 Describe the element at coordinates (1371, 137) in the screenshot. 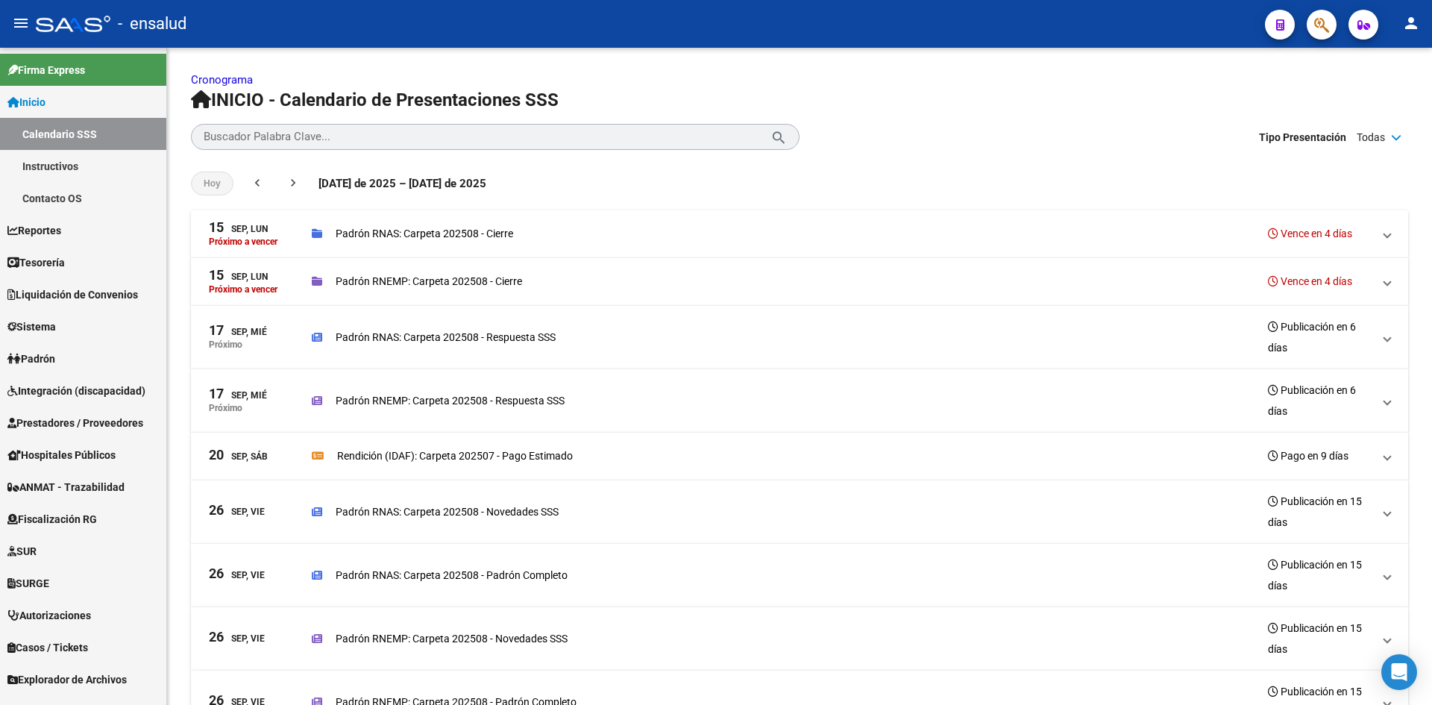

I see `span: Todas` at that location.